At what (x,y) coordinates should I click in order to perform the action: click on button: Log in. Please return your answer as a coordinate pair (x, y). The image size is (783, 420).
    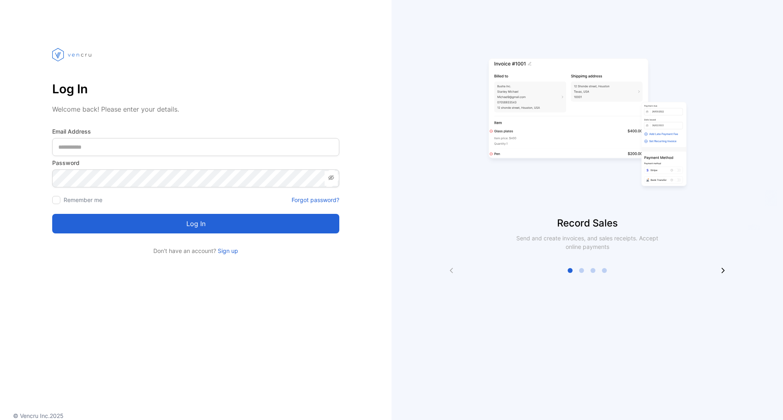
    Looking at the image, I should click on (196, 224).